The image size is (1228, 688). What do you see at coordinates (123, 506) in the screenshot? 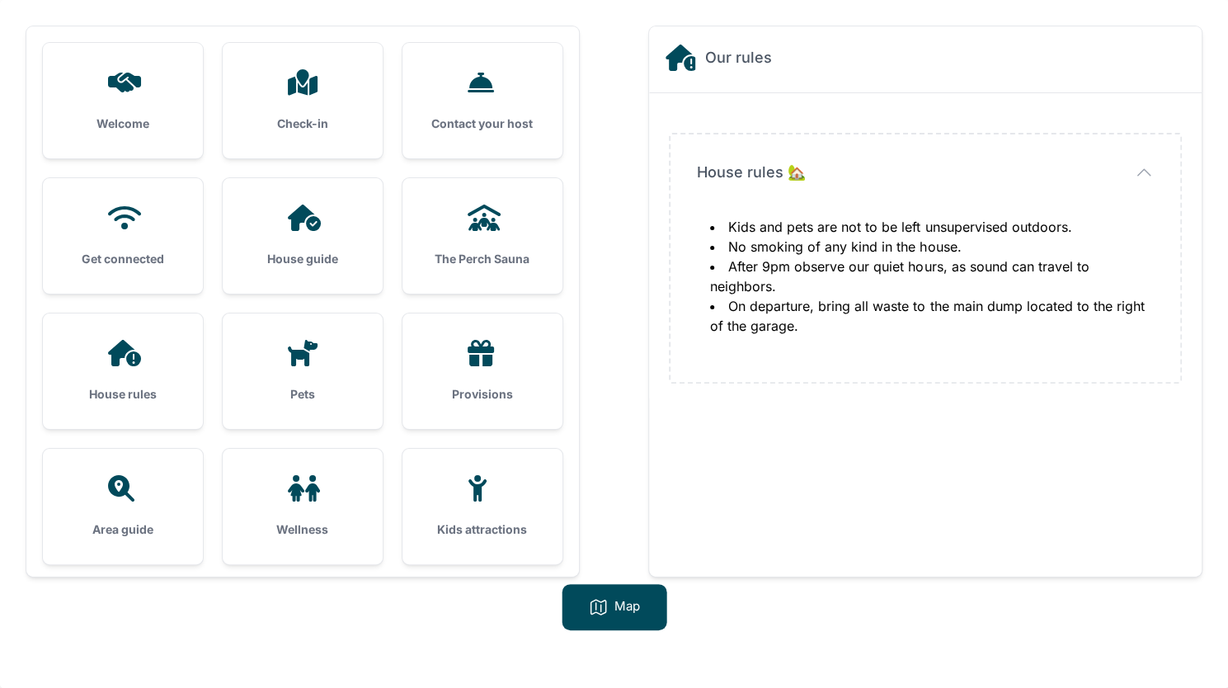
I see `a: Area guide` at bounding box center [123, 506].